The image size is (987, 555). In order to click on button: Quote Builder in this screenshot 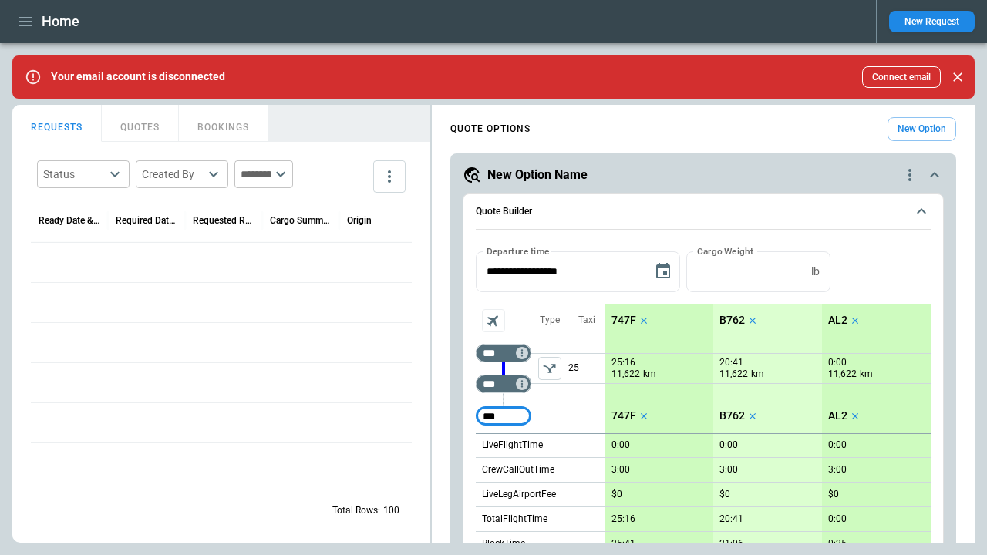, I will do `click(703, 212)`.